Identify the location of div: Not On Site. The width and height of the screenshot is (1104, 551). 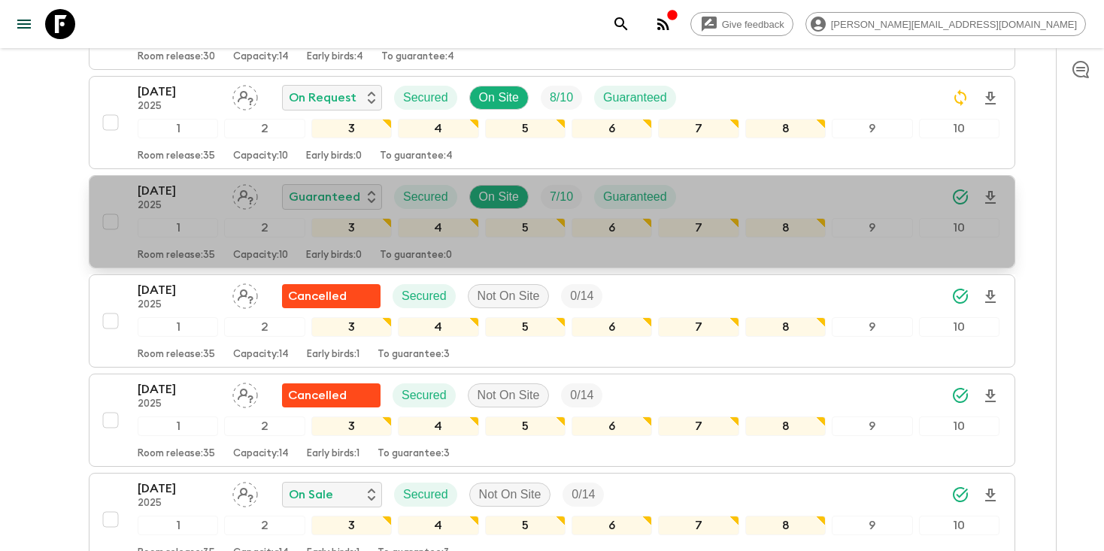
(508, 296).